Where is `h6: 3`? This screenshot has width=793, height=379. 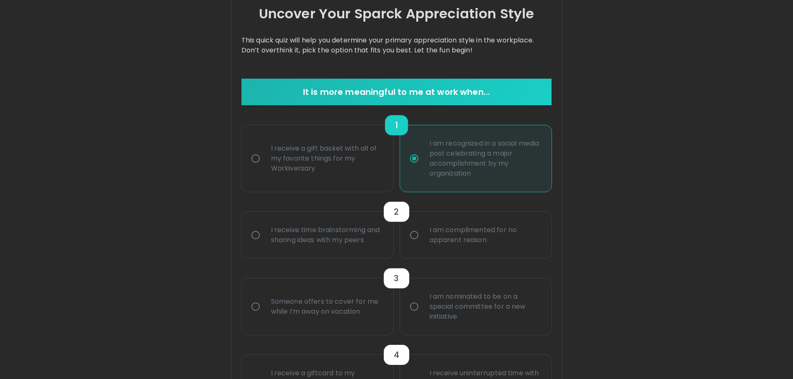
h6: 3 is located at coordinates (396, 278).